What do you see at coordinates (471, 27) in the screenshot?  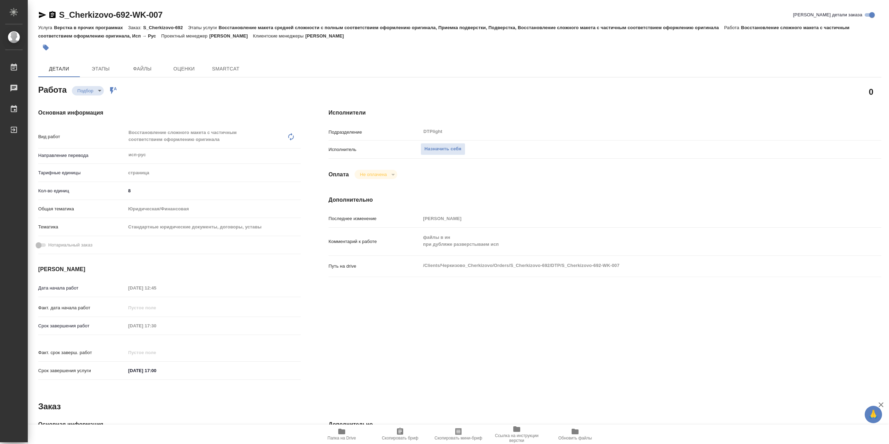 I see `p: Восстановление макета средней сложности с полным соответствием оформлению оригинала, Приемка подв...` at bounding box center [471, 27].